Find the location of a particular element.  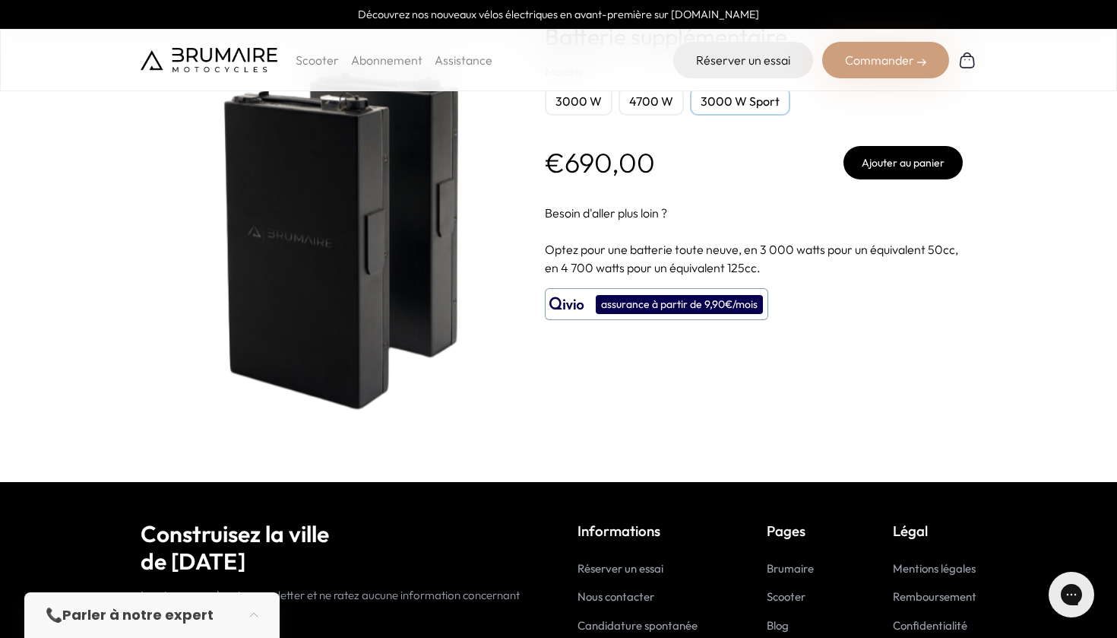

p: Scooter is located at coordinates (317, 60).